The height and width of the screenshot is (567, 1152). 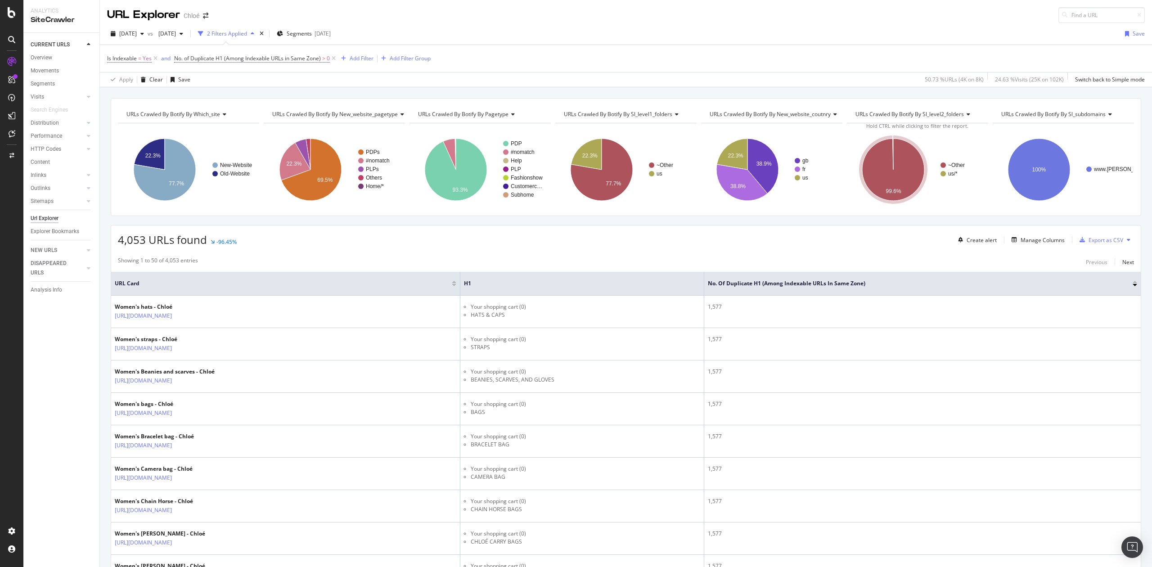 What do you see at coordinates (665, 165) in the screenshot?
I see `text: ~Other` at bounding box center [665, 165].